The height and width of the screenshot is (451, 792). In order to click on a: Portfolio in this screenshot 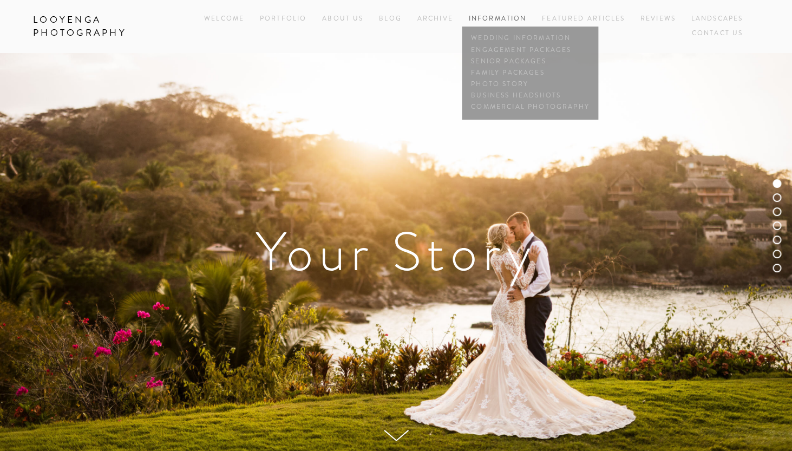, I will do `click(283, 18)`.